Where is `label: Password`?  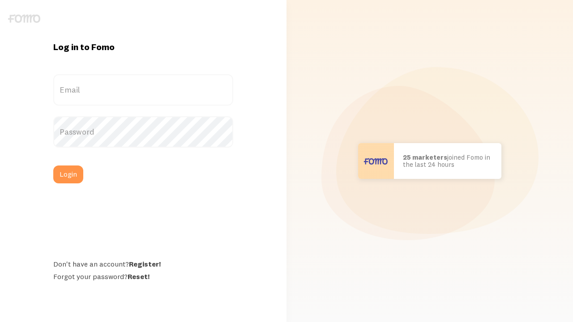
label: Password is located at coordinates (143, 132).